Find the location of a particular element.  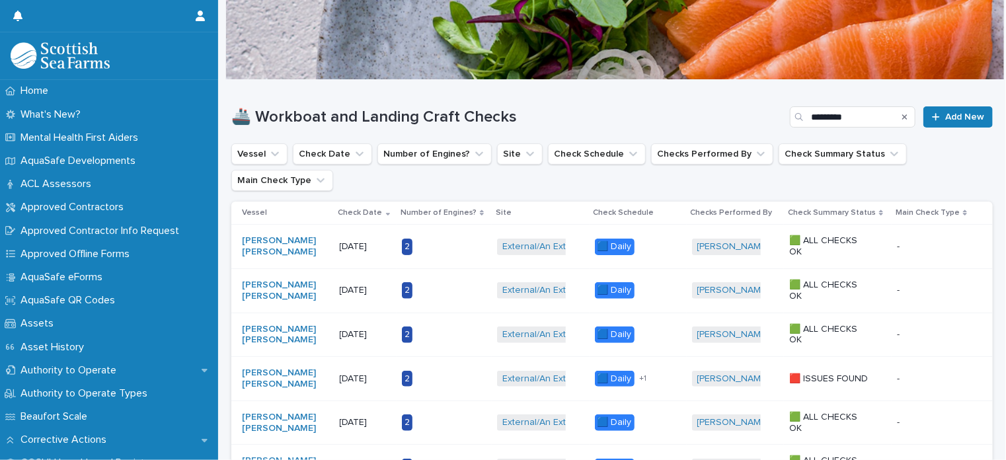

p: Check Date is located at coordinates (360, 213).